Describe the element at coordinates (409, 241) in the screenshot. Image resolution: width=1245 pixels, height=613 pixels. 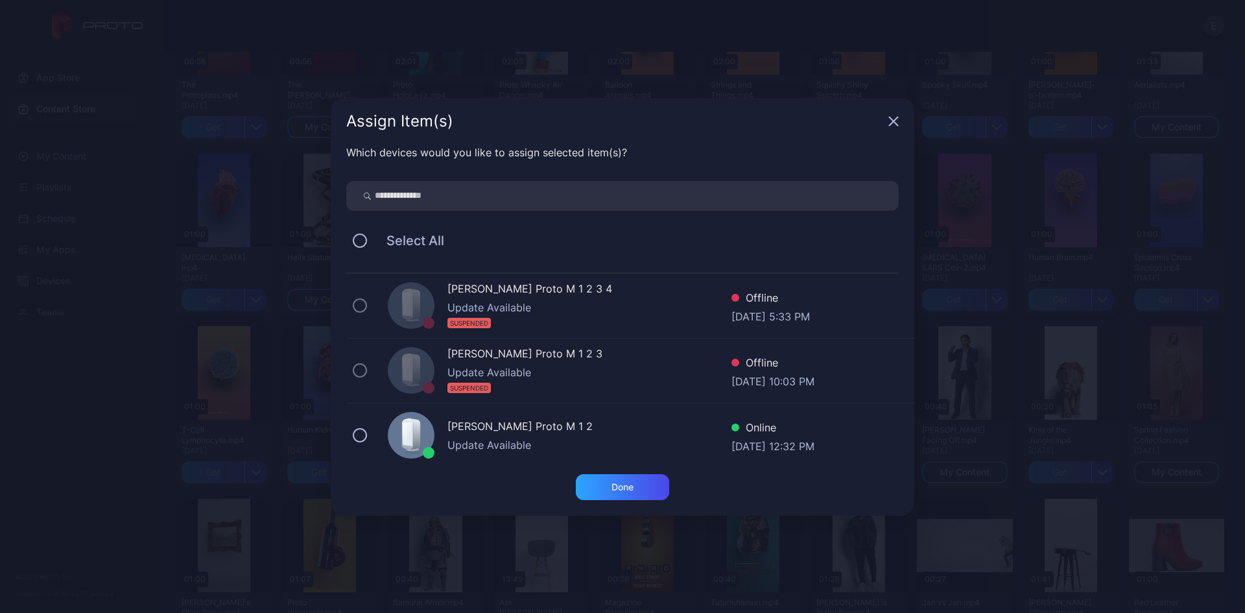
I see `span: Select All` at that location.